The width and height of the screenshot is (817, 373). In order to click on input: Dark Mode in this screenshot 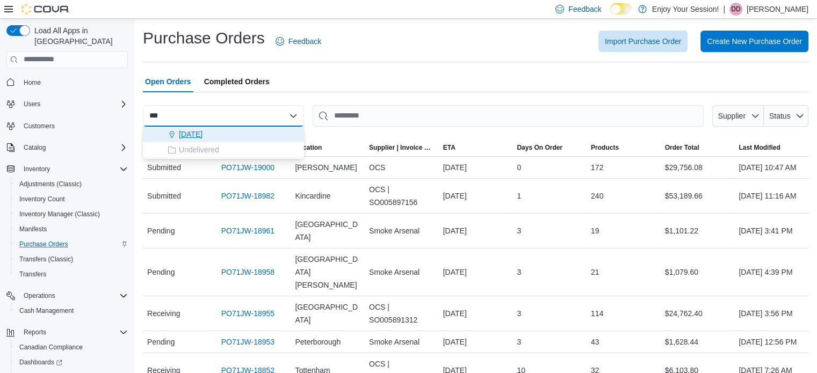, I will do `click(622, 9)`.